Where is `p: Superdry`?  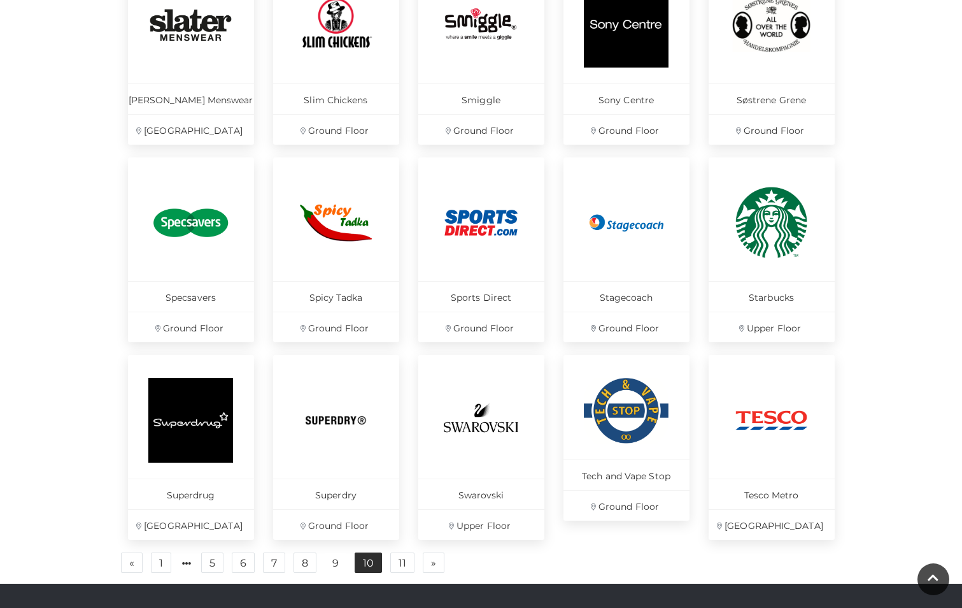
p: Superdry is located at coordinates (336, 494).